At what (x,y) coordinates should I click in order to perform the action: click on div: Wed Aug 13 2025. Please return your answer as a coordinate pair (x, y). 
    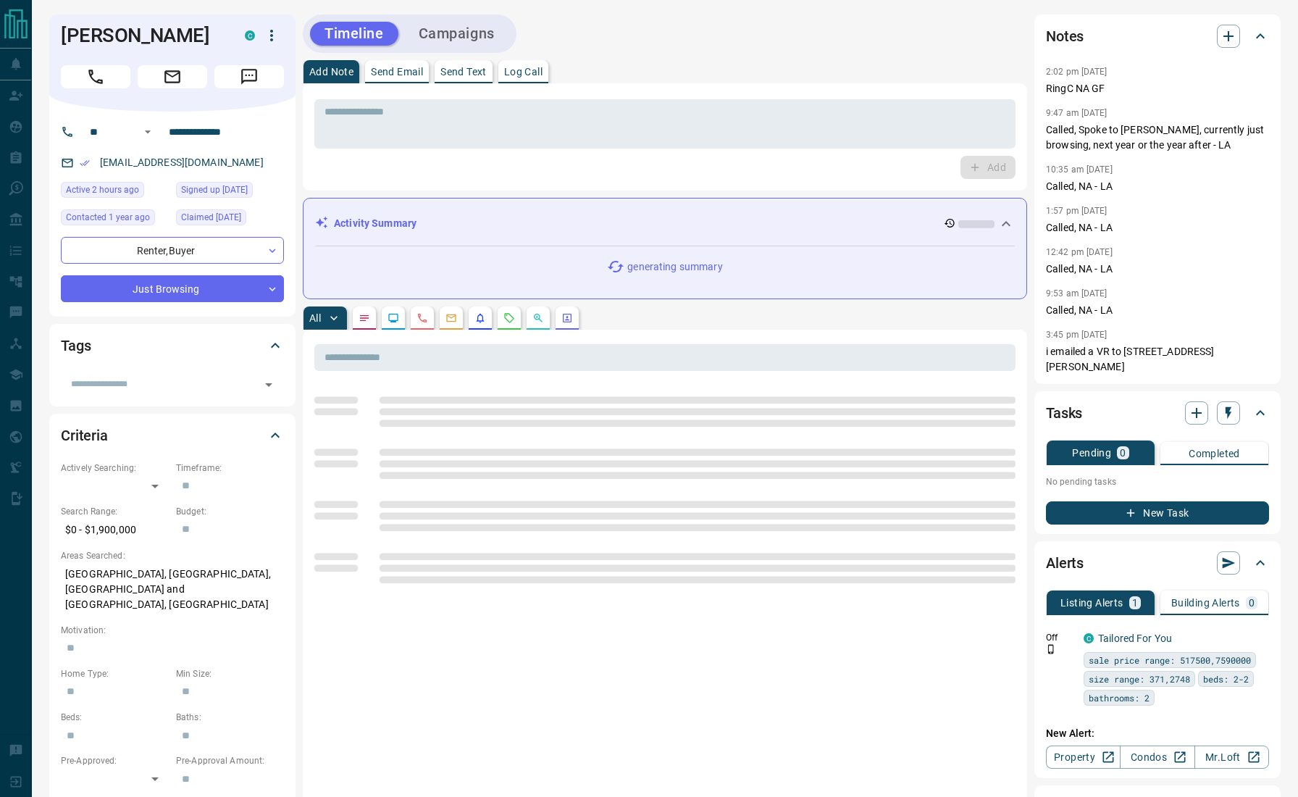
    Looking at the image, I should click on (114, 192).